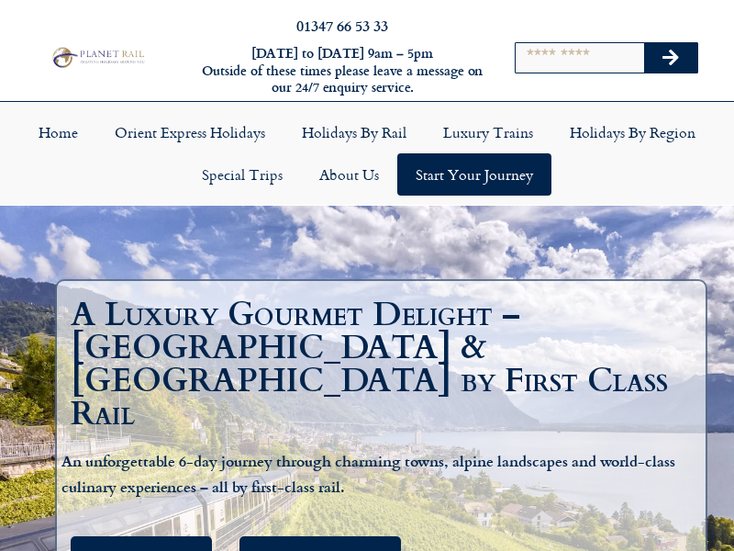 This screenshot has width=734, height=551. What do you see at coordinates (354, 132) in the screenshot?
I see `a: Holidays by Rail` at bounding box center [354, 132].